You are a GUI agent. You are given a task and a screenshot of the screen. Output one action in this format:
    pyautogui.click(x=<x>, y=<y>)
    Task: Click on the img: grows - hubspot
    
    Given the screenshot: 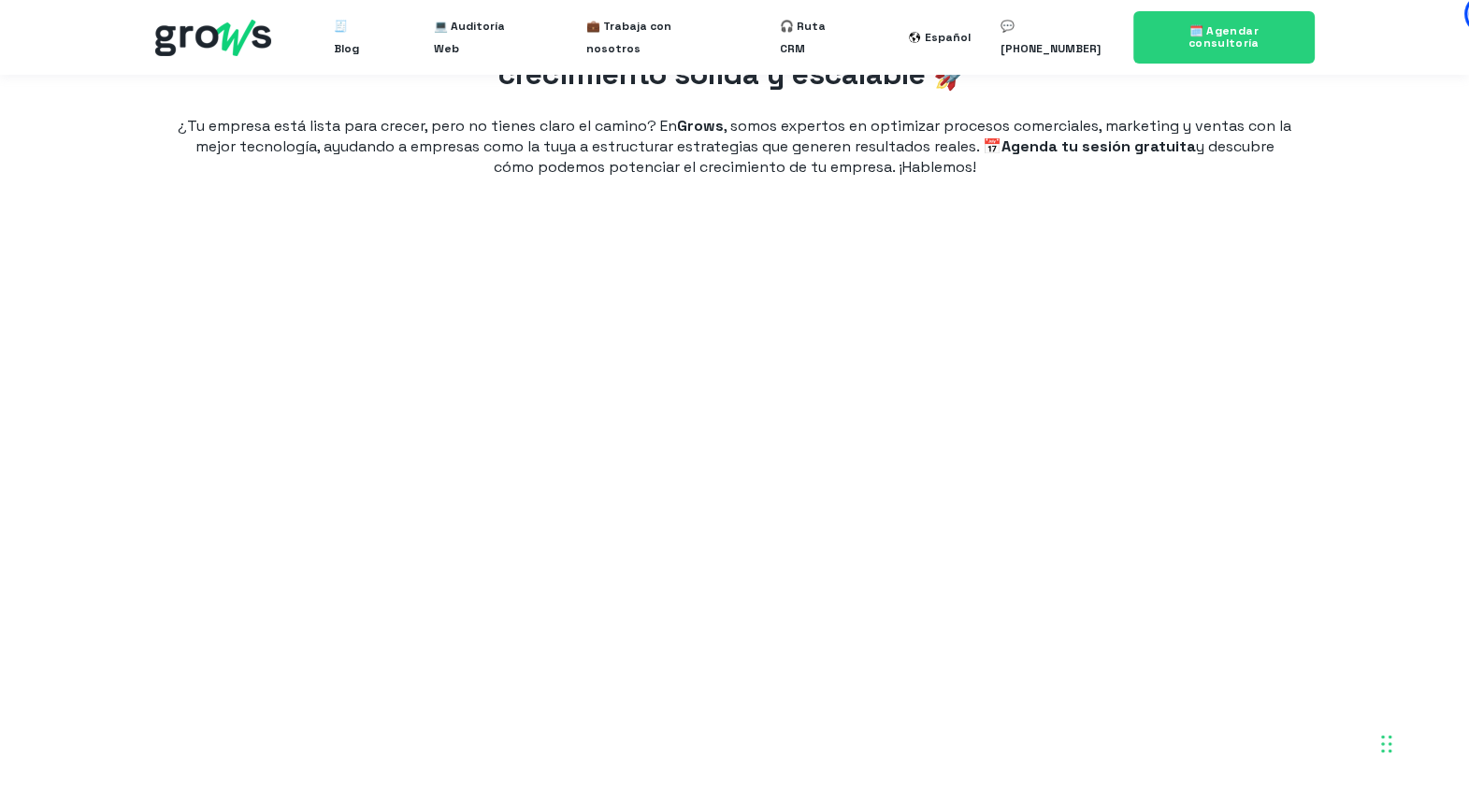 What is the action you would take?
    pyautogui.click(x=213, y=37)
    